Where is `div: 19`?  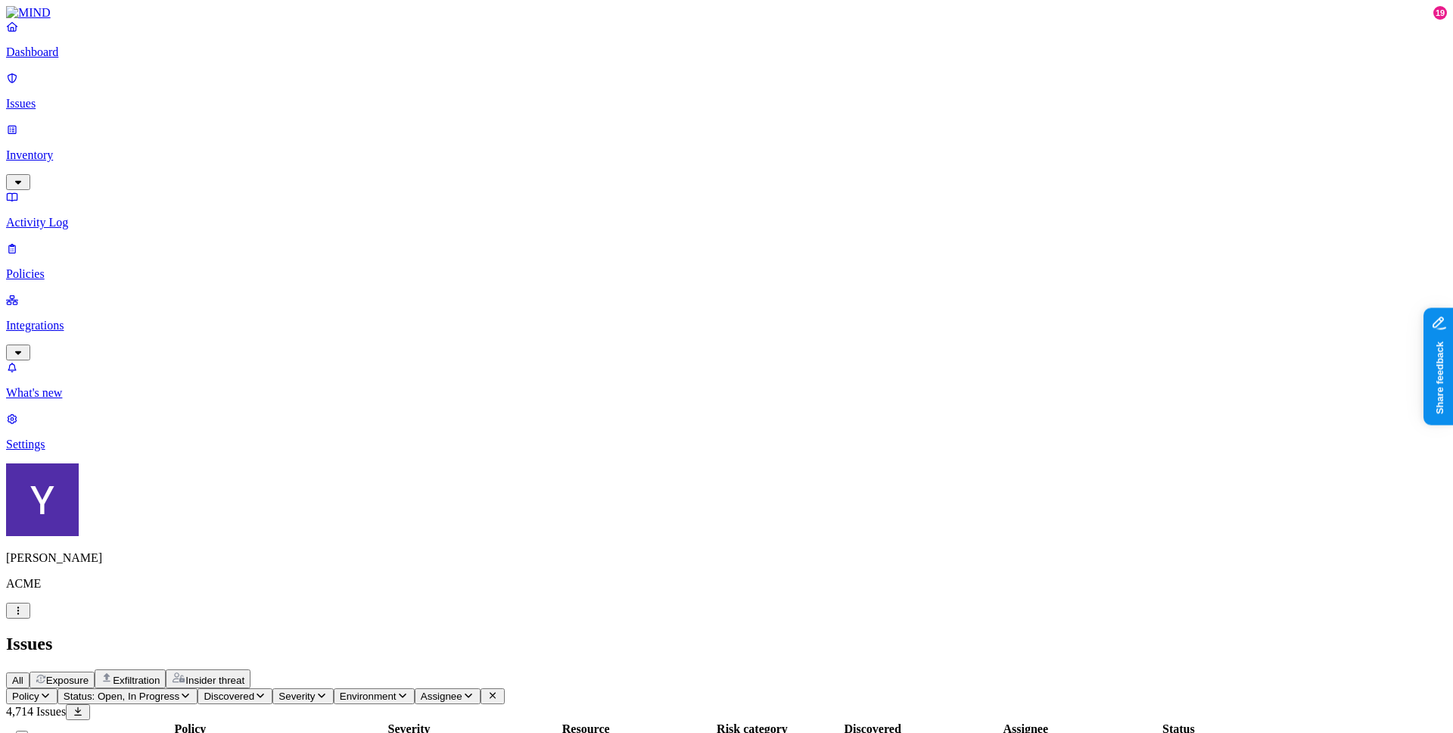 div: 19 is located at coordinates (1440, 13).